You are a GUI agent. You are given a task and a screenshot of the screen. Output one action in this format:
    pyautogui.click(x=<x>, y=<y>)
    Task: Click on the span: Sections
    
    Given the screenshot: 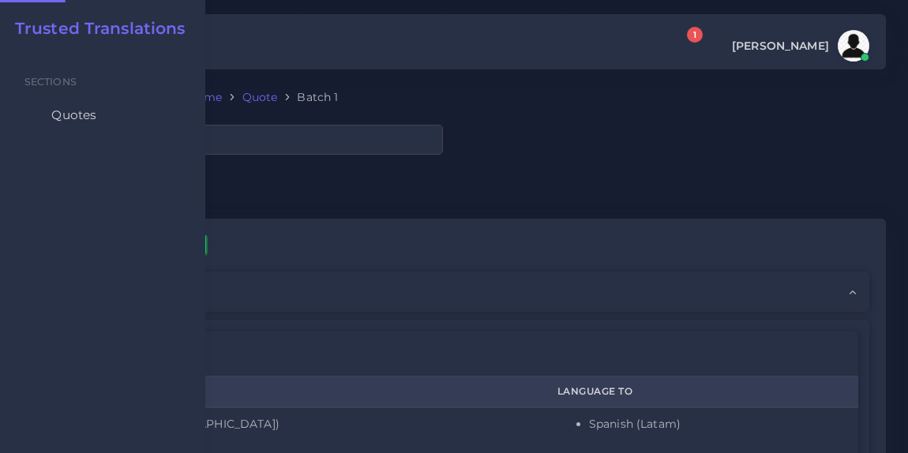 What is the action you would take?
    pyautogui.click(x=51, y=81)
    